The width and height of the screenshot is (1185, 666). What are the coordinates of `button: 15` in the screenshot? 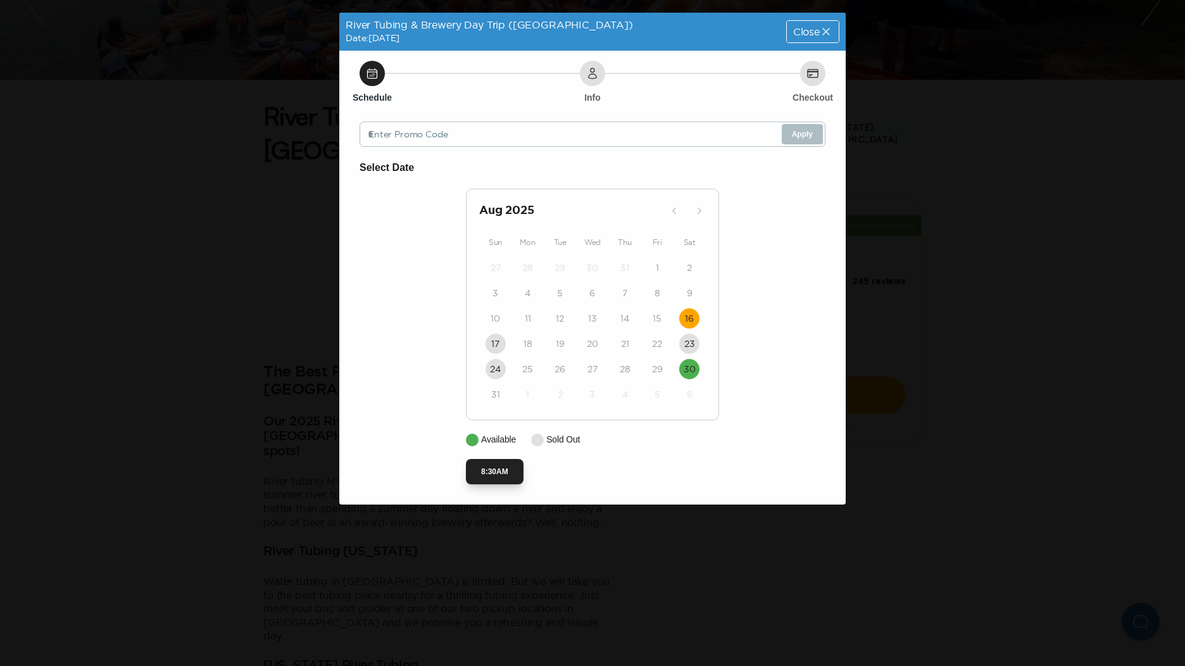 It's located at (657, 318).